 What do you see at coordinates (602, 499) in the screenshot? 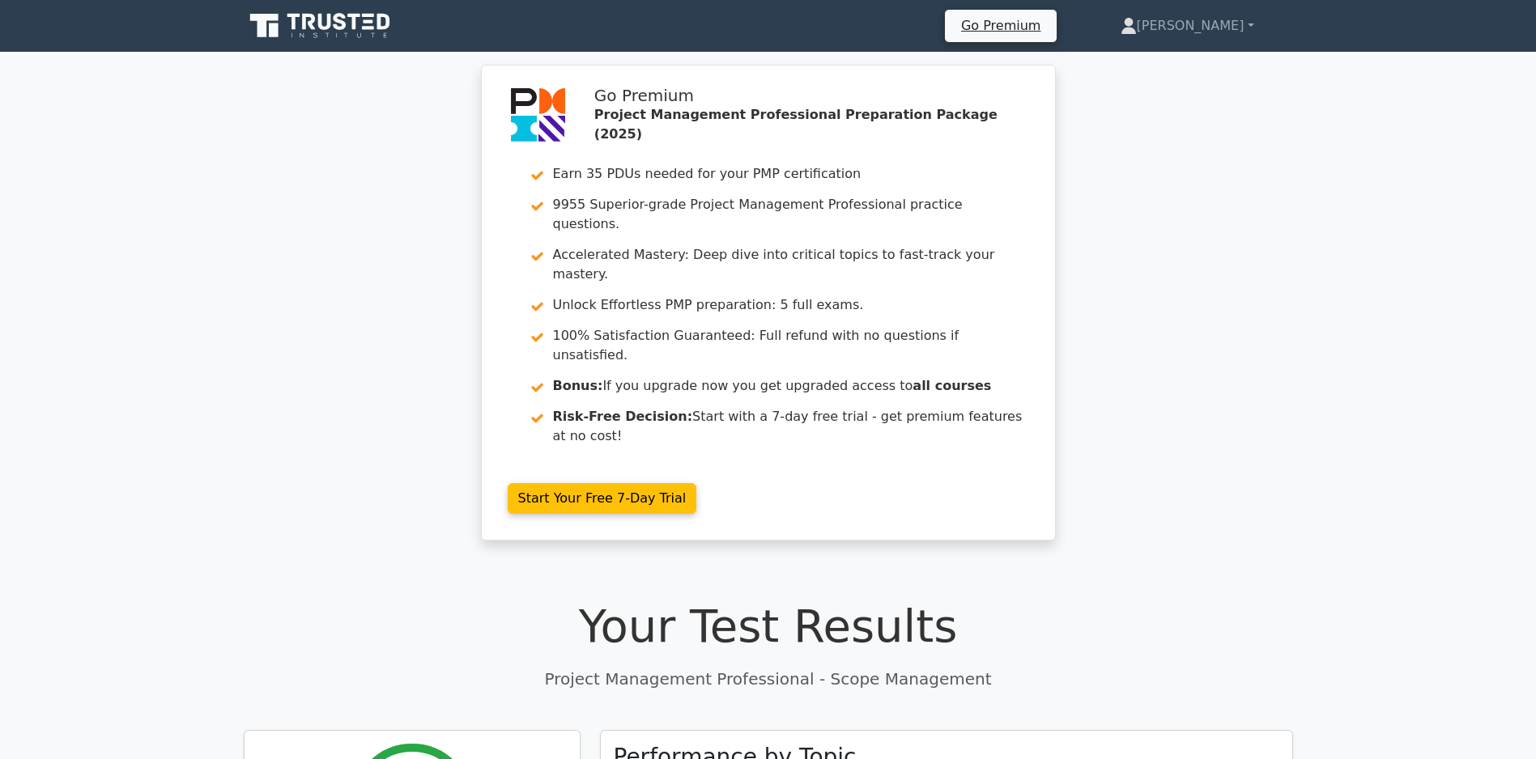
I see `a: Start Your Free 7-Day Trial` at bounding box center [602, 499].